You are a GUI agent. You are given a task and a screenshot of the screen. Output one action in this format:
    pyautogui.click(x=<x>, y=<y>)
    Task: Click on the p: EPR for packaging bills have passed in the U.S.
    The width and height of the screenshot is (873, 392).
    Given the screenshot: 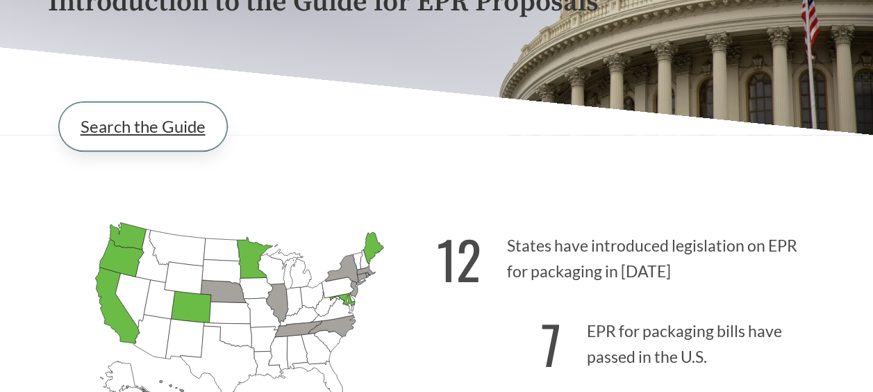 What is the action you would take?
    pyautogui.click(x=632, y=340)
    